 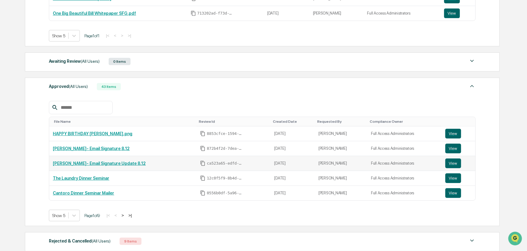 What do you see at coordinates (25, 80) in the screenshot?
I see `span: Preclearance` at bounding box center [25, 80].